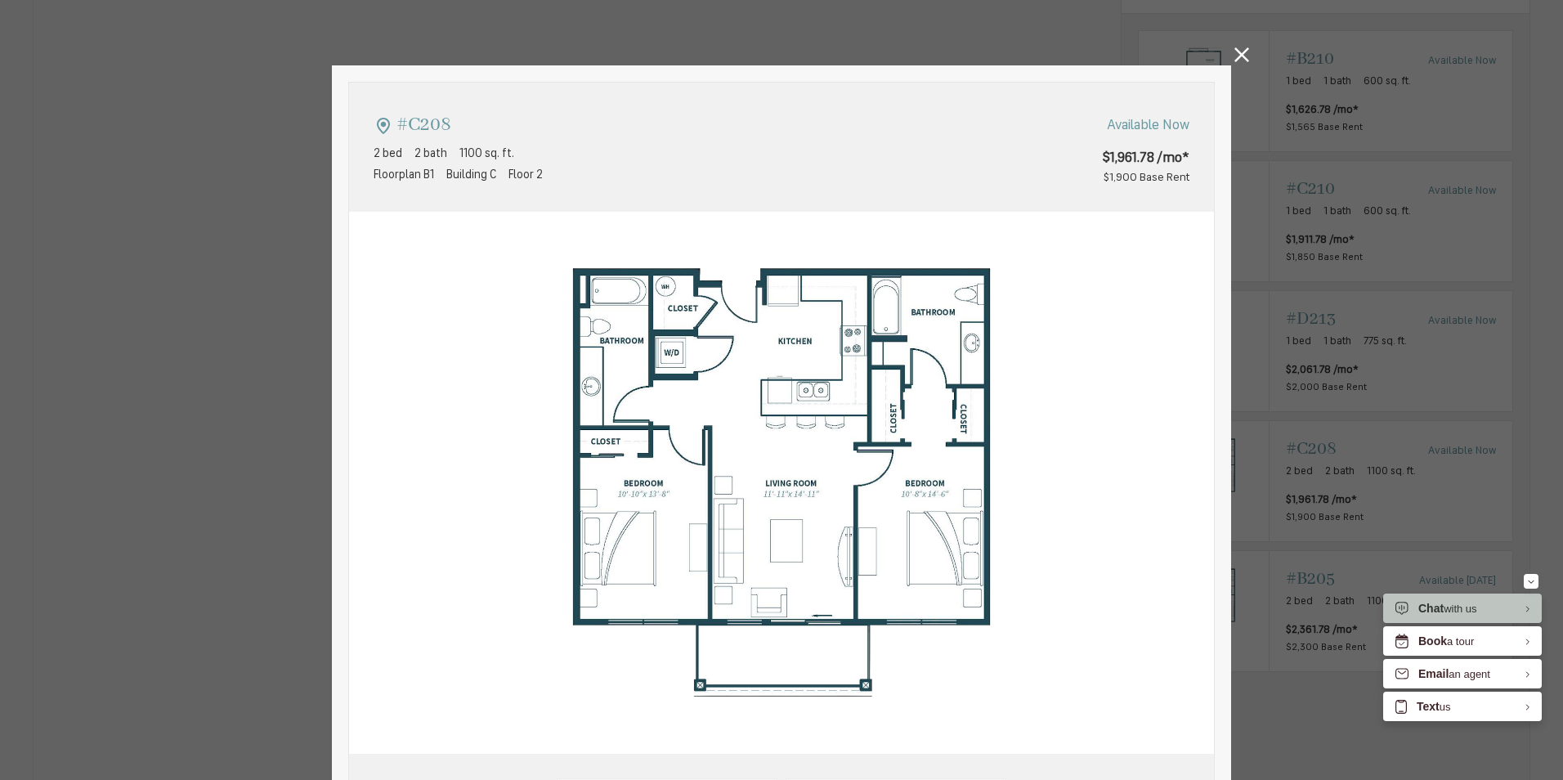  Describe the element at coordinates (387, 154) in the screenshot. I see `span: 2 bed` at that location.